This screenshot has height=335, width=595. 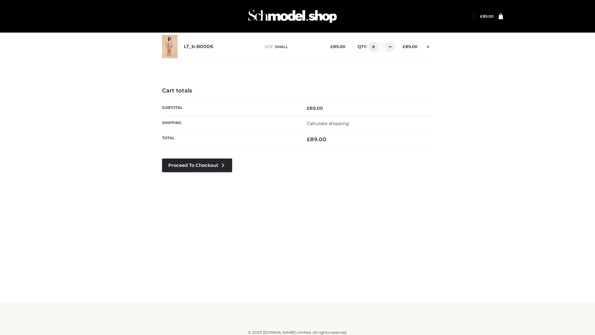 What do you see at coordinates (293, 47) in the screenshot?
I see `p: size :` at bounding box center [293, 47].